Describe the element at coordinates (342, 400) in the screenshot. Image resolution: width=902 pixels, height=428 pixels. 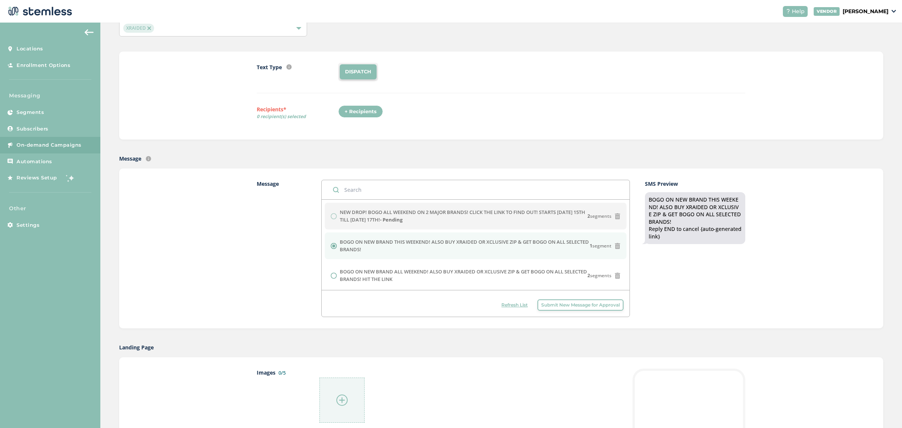
I see `img: icon-circle-plus-45441306.svg` at that location.